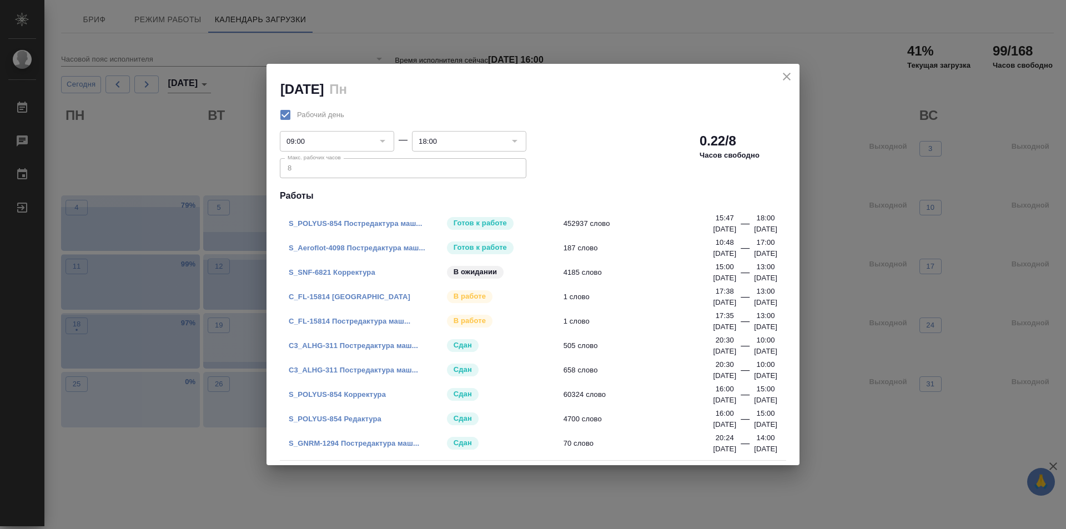  I want to click on a: S_SNF-6821 Корректура, so click(332, 272).